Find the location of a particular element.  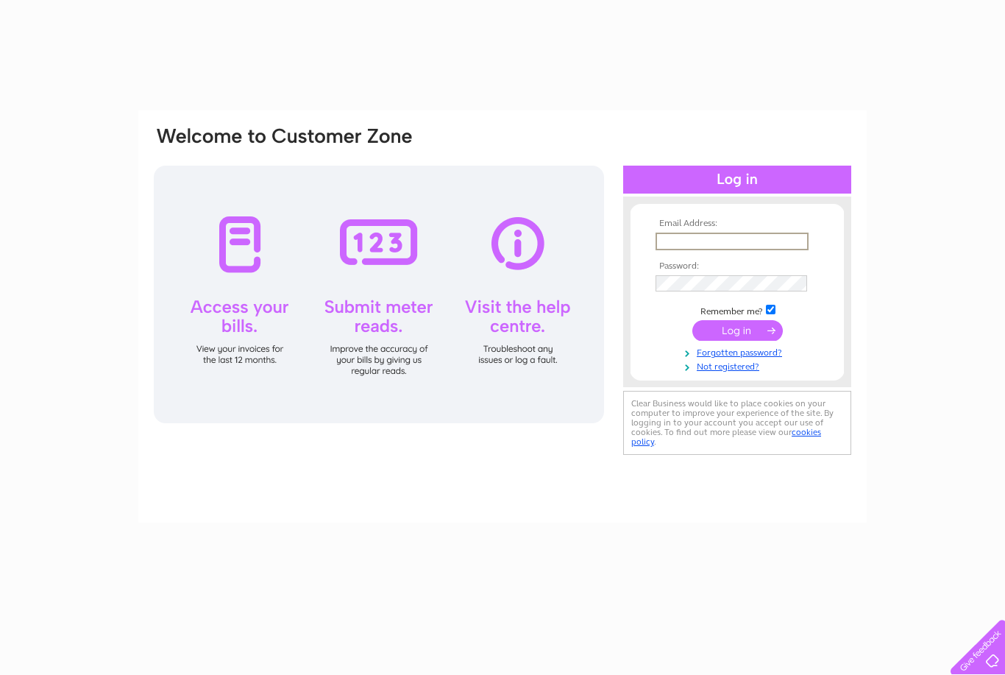

input: Submit is located at coordinates (737, 330).